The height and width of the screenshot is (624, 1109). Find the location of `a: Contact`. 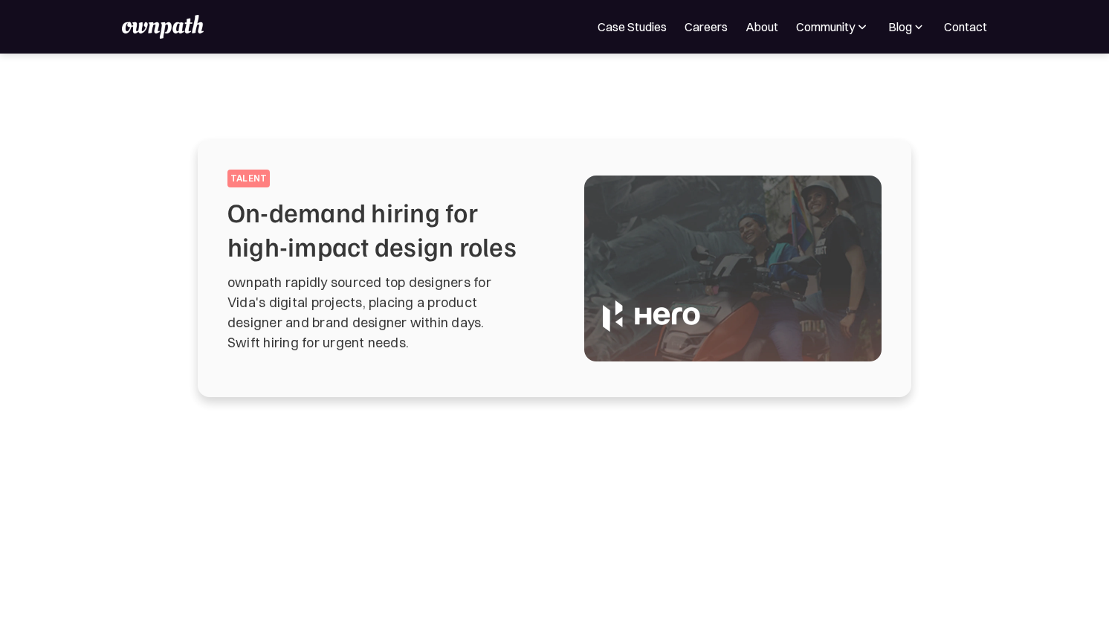

a: Contact is located at coordinates (966, 27).